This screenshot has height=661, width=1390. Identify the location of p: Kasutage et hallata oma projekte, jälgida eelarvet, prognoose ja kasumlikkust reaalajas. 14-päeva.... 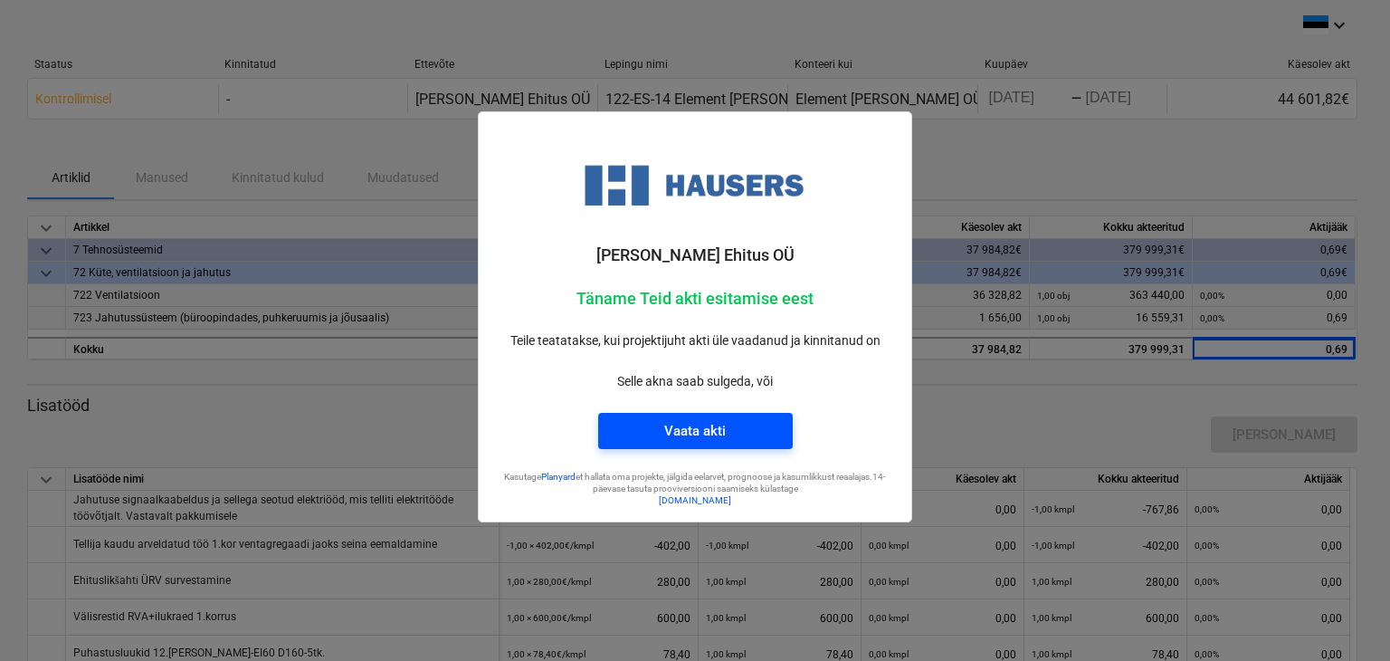
(695, 482).